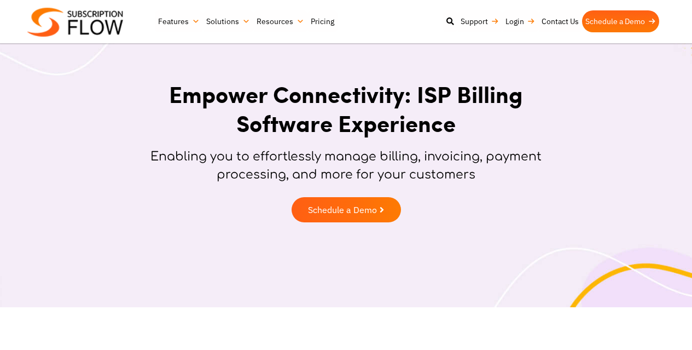 Image resolution: width=692 pixels, height=350 pixels. What do you see at coordinates (322, 21) in the screenshot?
I see `a: Pricing` at bounding box center [322, 21].